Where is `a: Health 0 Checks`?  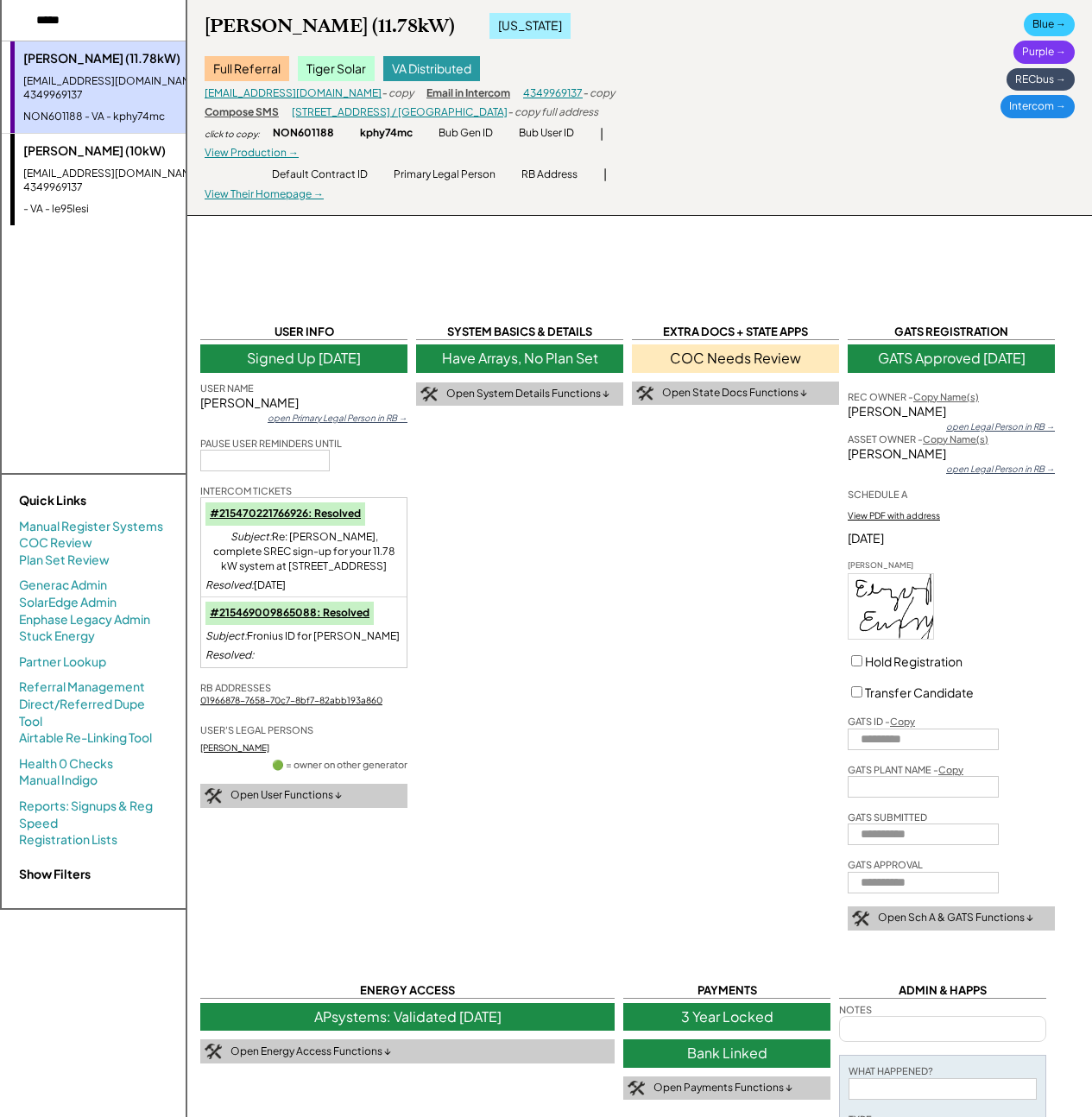 a: Health 0 Checks is located at coordinates (65, 764).